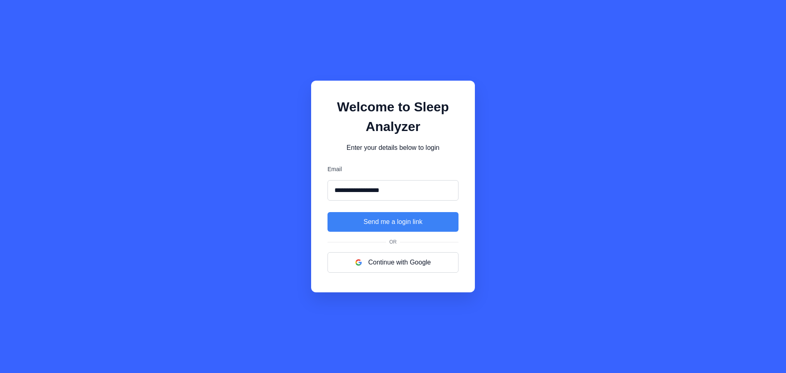 Image resolution: width=786 pixels, height=373 pixels. What do you see at coordinates (393, 169) in the screenshot?
I see `label: Email` at bounding box center [393, 169].